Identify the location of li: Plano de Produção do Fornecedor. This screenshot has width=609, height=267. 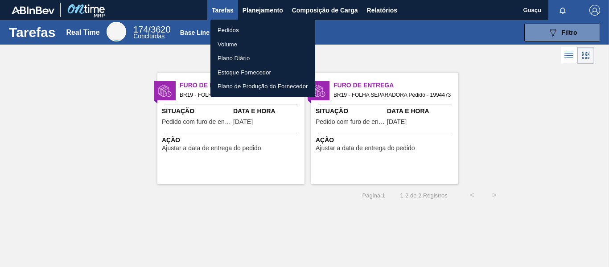
(263, 87).